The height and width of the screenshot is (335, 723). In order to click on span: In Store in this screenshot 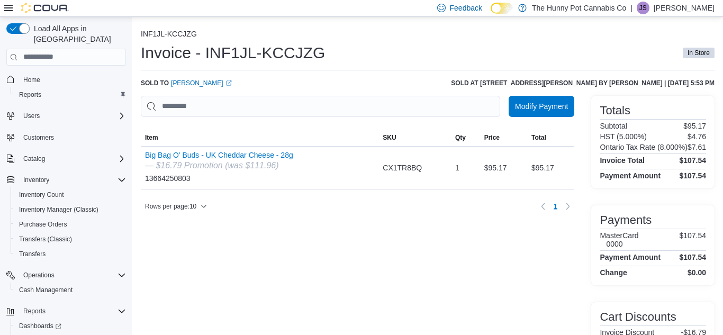, I will do `click(699, 53)`.